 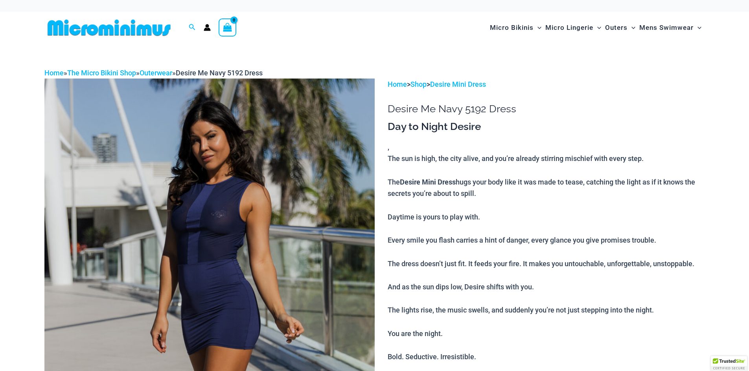 What do you see at coordinates (729, 364) in the screenshot?
I see `div: TrustedSite Certified` at bounding box center [729, 364].